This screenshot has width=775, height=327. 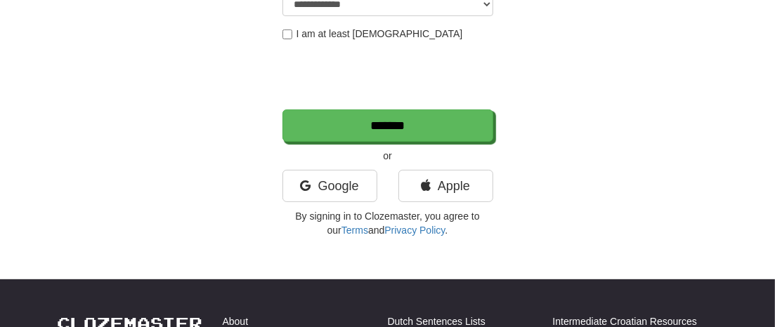 What do you see at coordinates (388, 156) in the screenshot?
I see `p: or` at bounding box center [388, 156].